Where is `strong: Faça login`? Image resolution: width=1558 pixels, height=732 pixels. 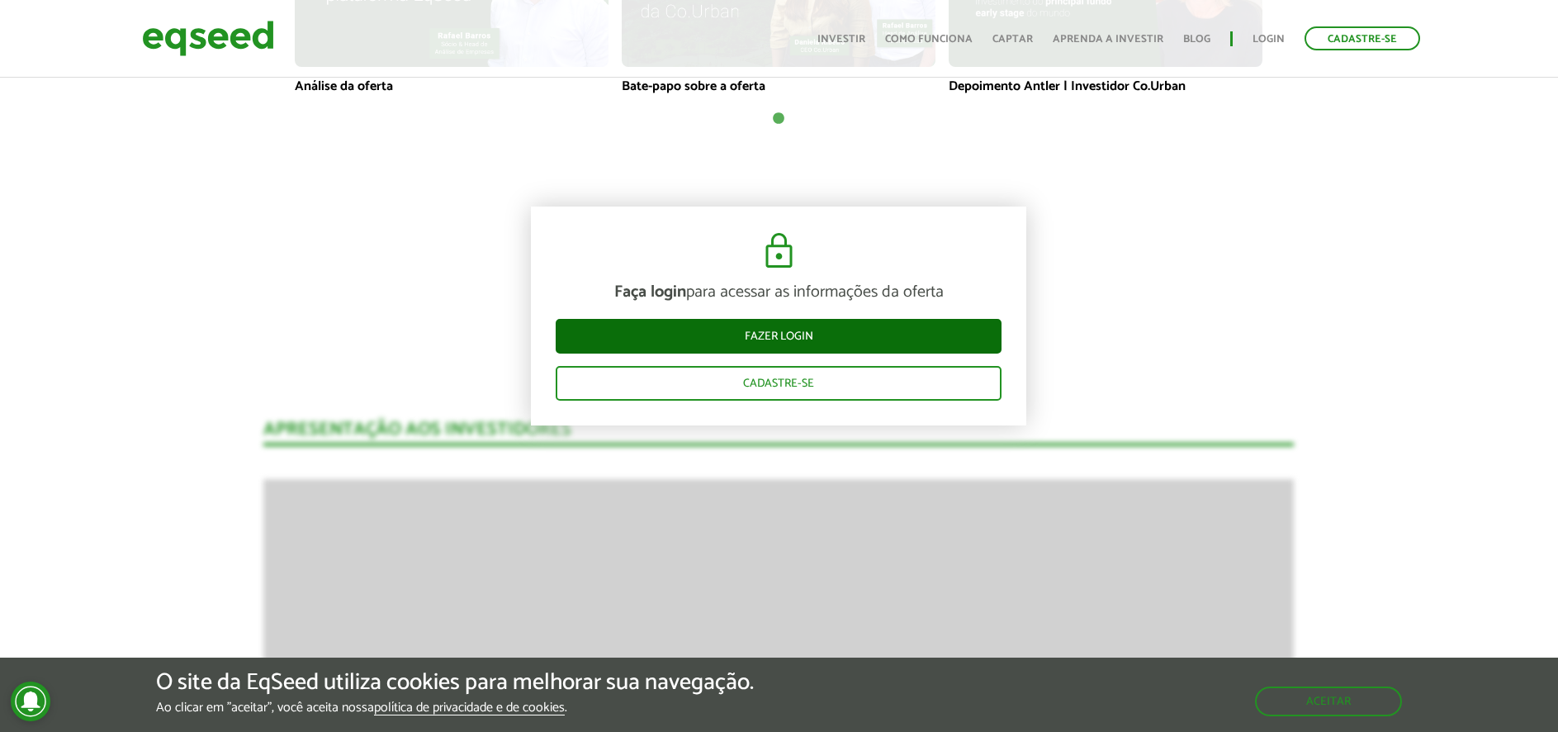 strong: Faça login is located at coordinates (650, 291).